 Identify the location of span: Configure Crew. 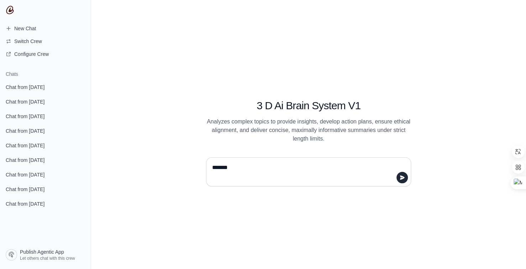
(31, 54).